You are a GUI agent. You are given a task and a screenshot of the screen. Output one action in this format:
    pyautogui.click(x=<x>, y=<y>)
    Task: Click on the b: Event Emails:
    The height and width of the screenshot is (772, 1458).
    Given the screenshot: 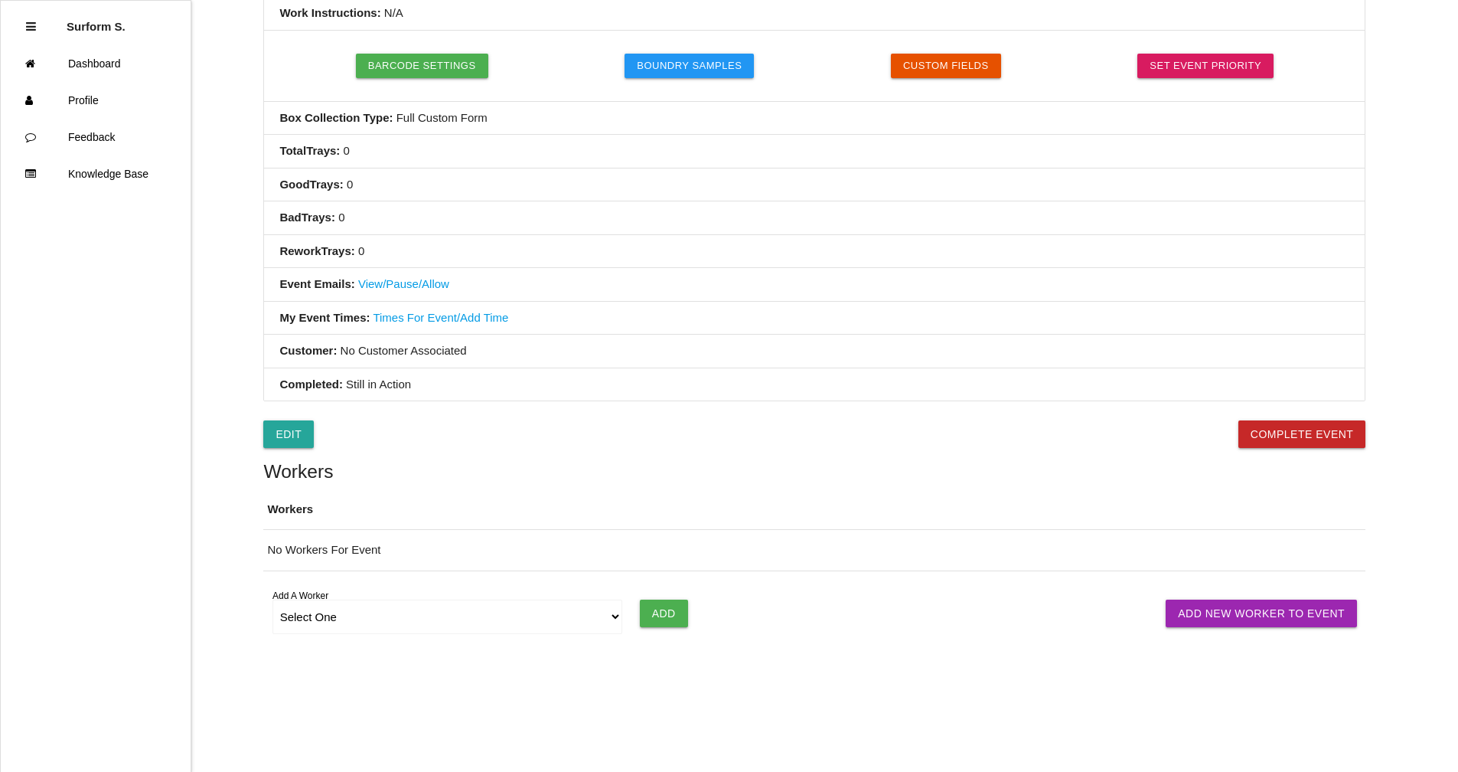 What is the action you would take?
    pyautogui.click(x=317, y=283)
    